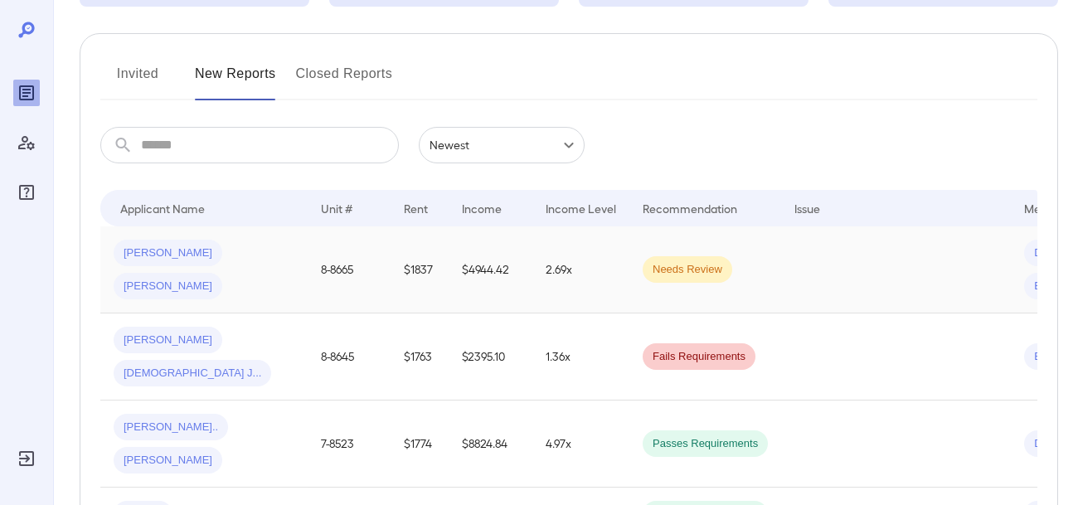  Describe the element at coordinates (349, 357) in the screenshot. I see `td: 8-8645` at that location.